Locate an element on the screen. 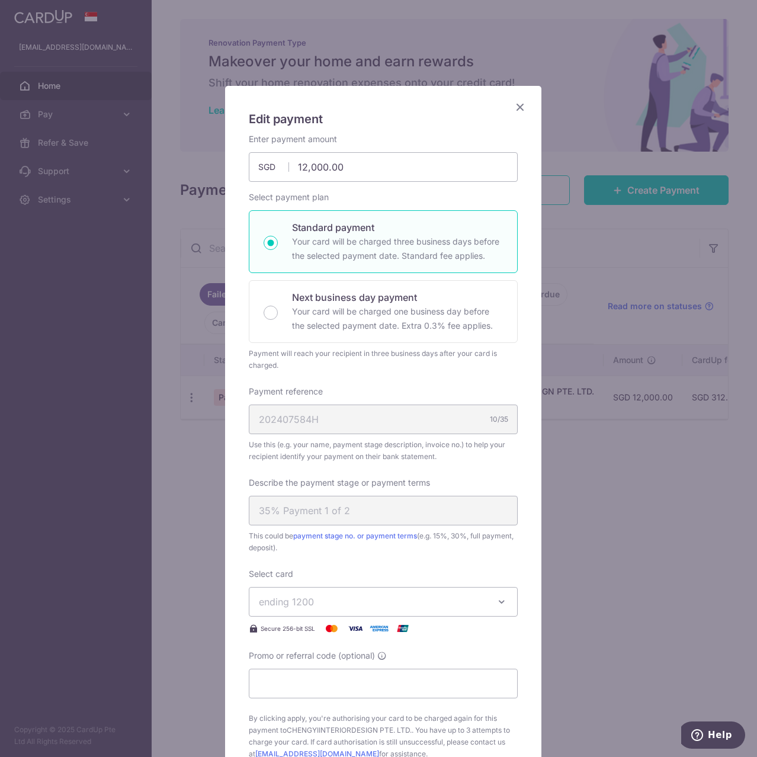  label: Payment reference is located at coordinates (285, 391).